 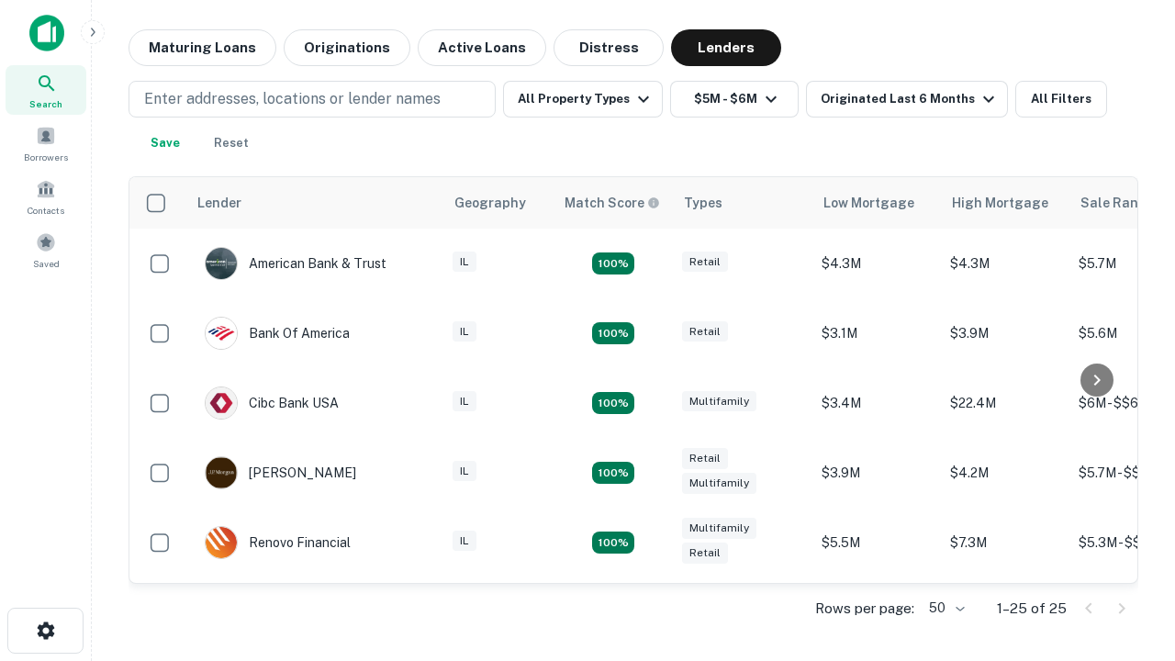 What do you see at coordinates (498, 203) in the screenshot?
I see `th: Geography` at bounding box center [498, 203].